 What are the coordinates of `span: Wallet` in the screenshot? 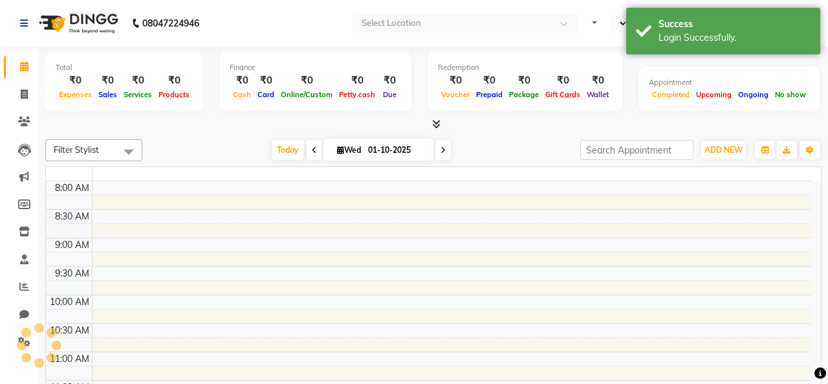 It's located at (598, 94).